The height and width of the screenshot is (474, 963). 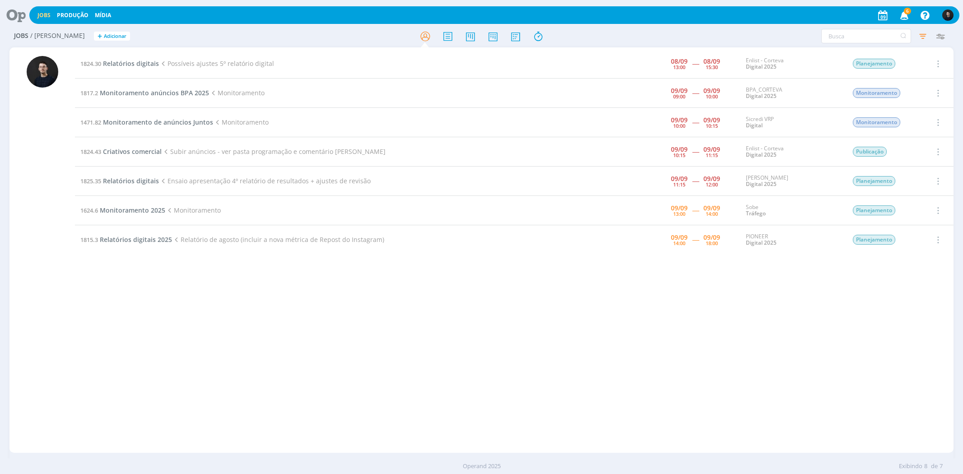 I want to click on span: Exibindo, so click(x=910, y=466).